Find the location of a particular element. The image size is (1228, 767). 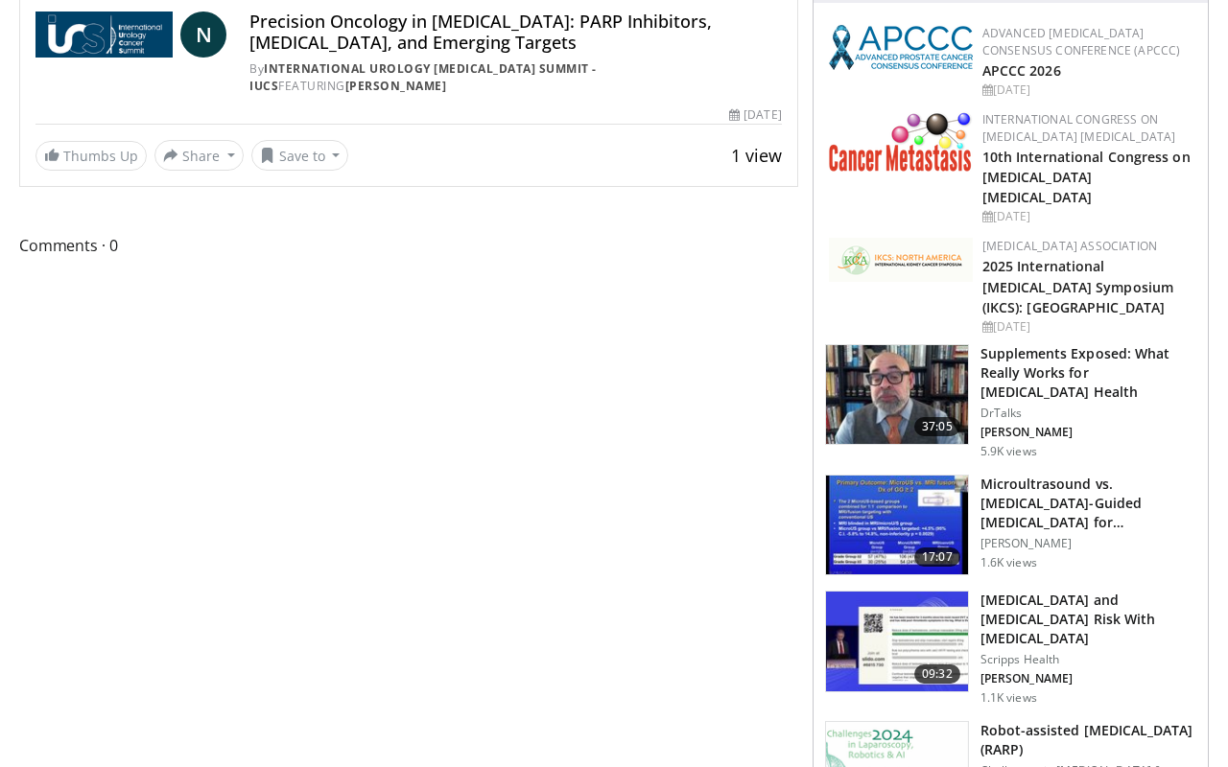

span: 1 view is located at coordinates (756, 155).